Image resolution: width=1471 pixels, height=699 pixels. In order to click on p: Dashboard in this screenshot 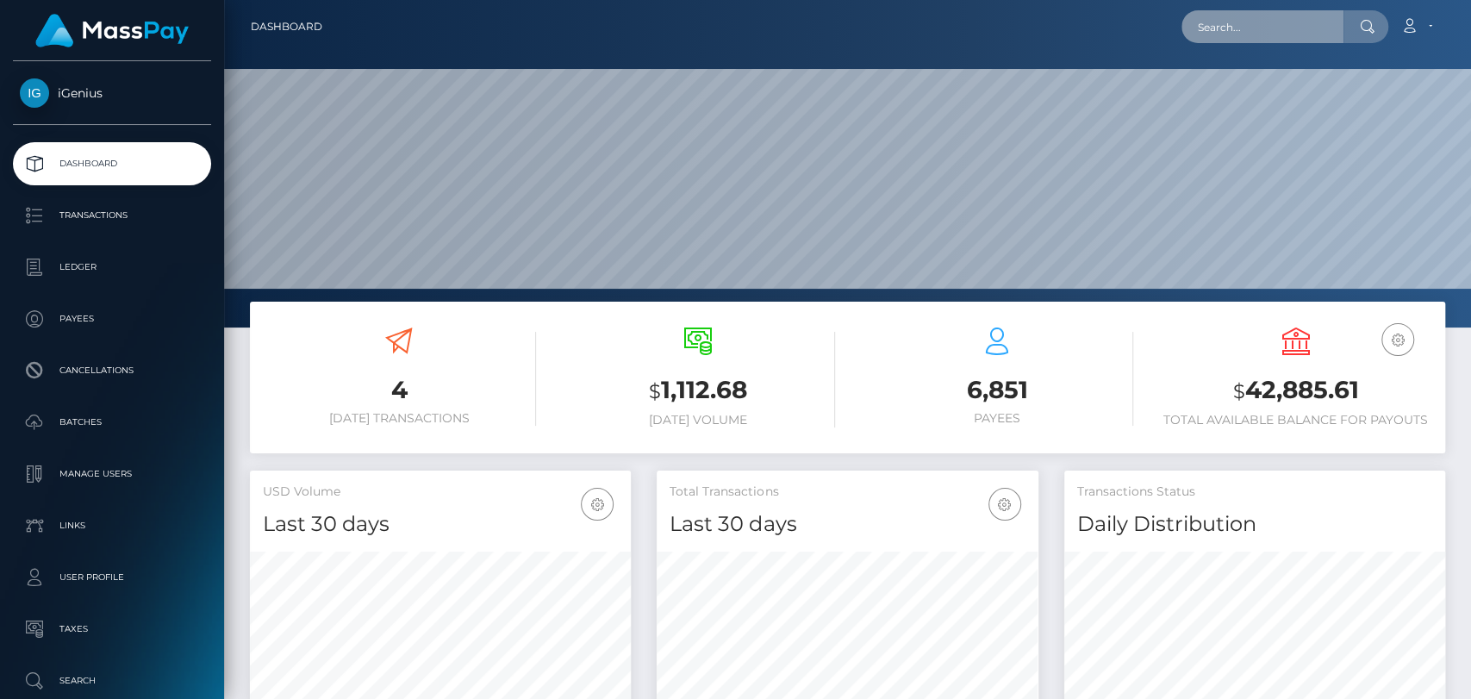, I will do `click(112, 164)`.